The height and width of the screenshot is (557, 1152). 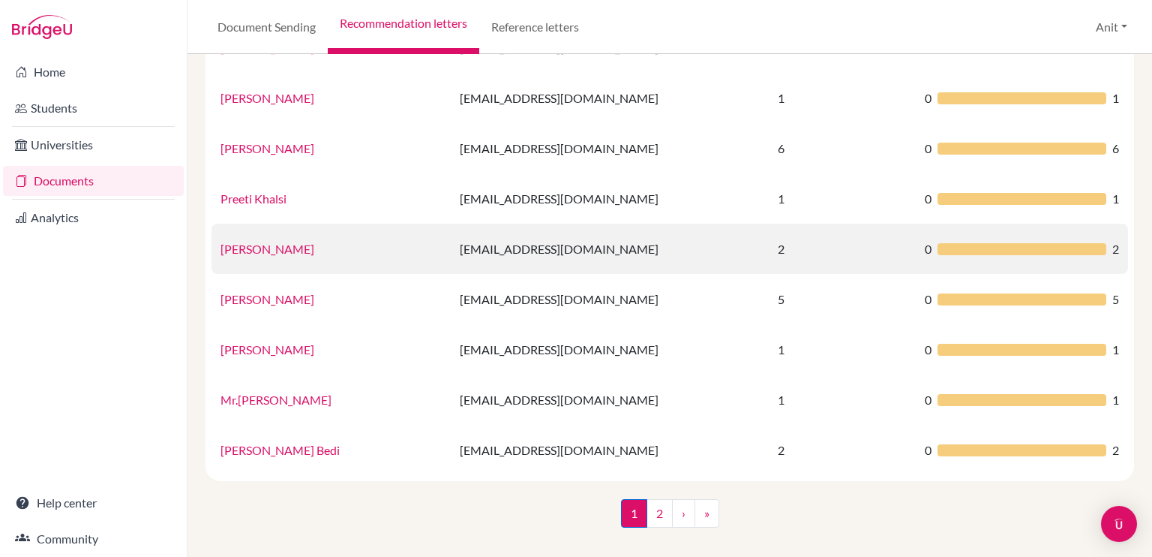 What do you see at coordinates (42, 27) in the screenshot?
I see `img: Bridge-U` at bounding box center [42, 27].